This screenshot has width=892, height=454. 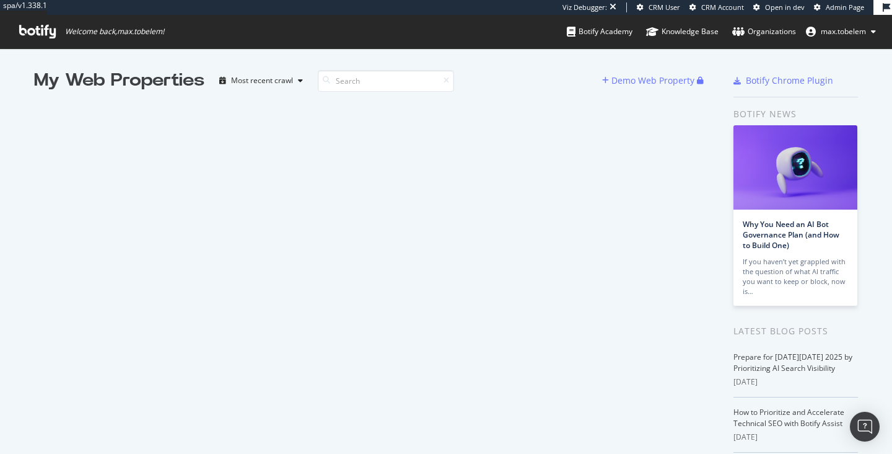 I want to click on div: Latest Blog Posts, so click(x=796, y=331).